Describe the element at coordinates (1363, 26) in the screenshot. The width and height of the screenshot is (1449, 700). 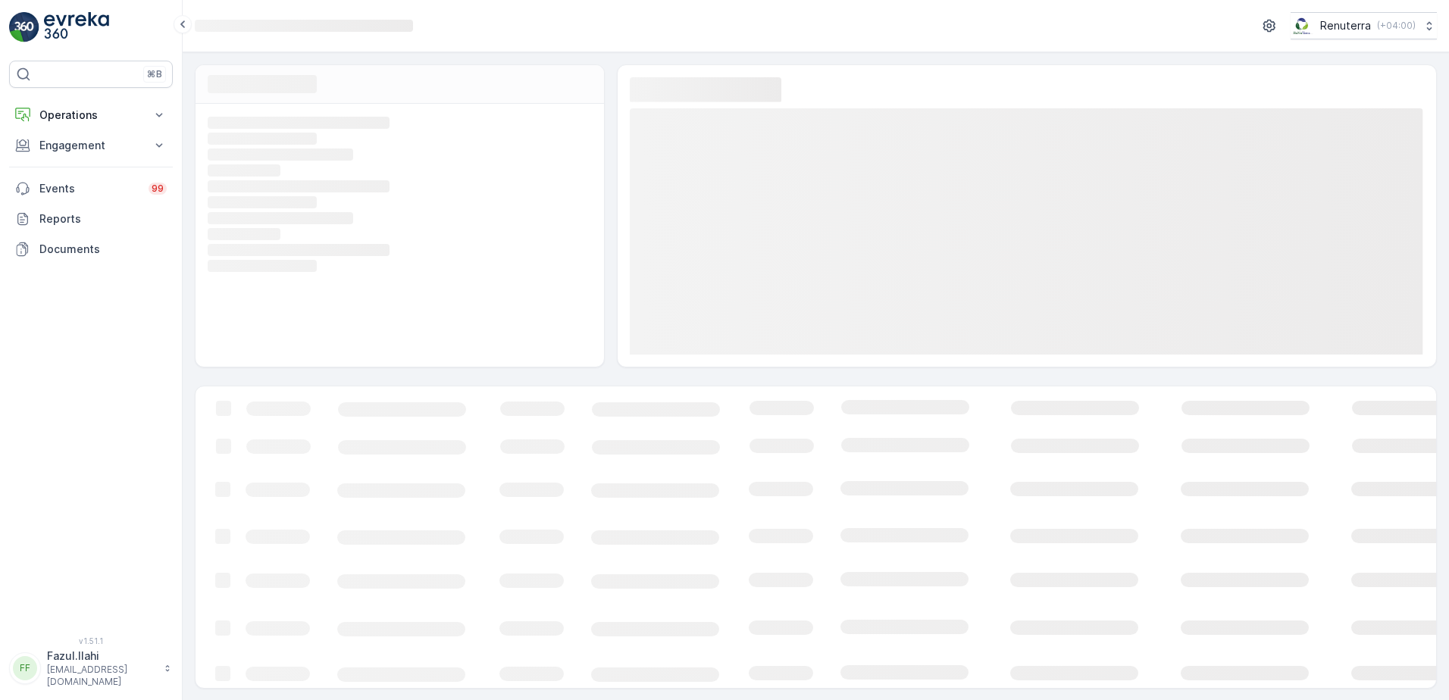
I see `button: Renuterra(+04:00)` at that location.